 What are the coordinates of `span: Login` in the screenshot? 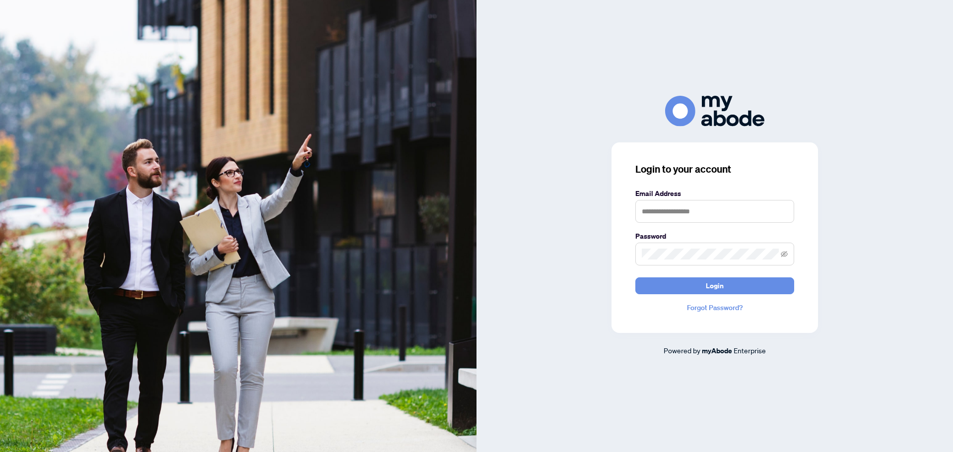 It's located at (714, 286).